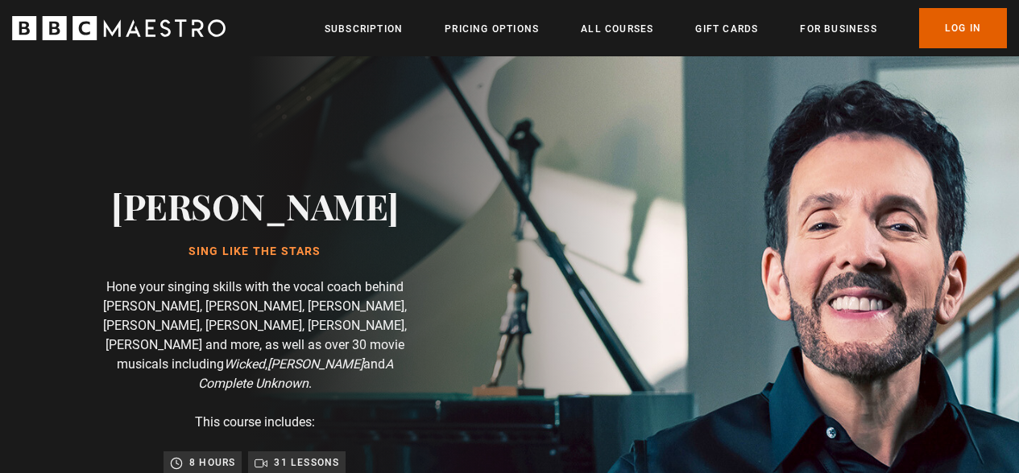 The image size is (1019, 473). I want to click on a: Subscription, so click(363, 29).